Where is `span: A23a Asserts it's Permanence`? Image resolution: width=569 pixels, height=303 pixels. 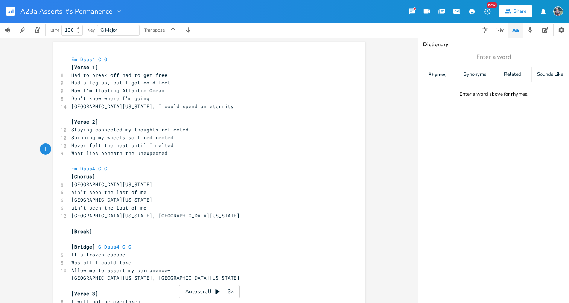
span: A23a Asserts it's Permanence is located at coordinates (66, 11).